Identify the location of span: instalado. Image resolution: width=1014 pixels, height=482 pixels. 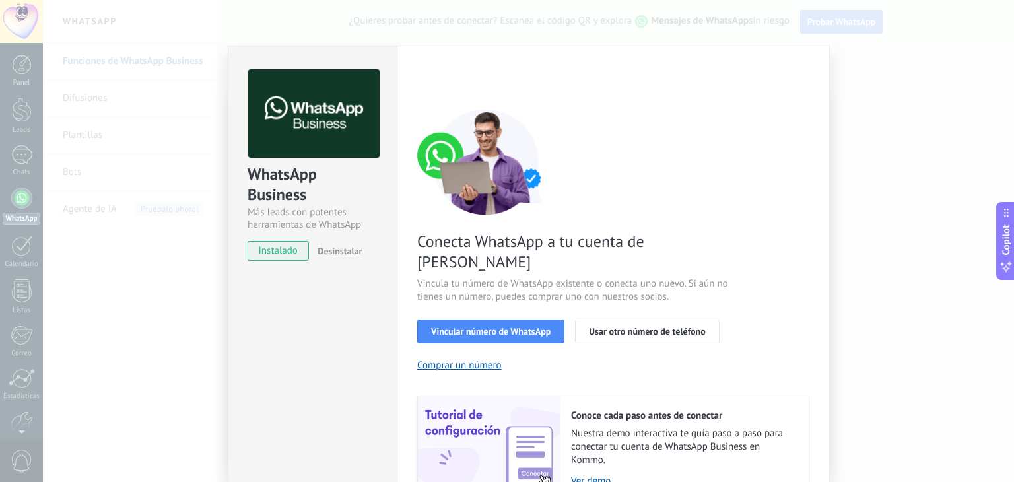
(278, 251).